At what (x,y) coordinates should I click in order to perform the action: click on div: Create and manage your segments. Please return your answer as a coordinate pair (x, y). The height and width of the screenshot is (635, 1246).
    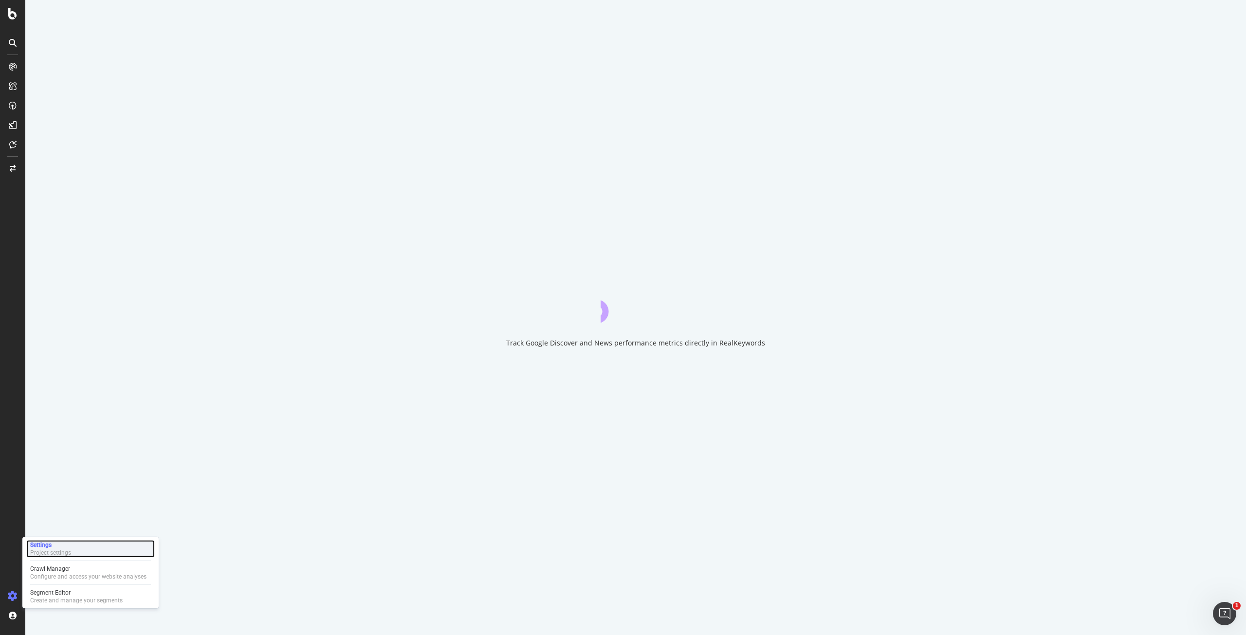
    Looking at the image, I should click on (76, 601).